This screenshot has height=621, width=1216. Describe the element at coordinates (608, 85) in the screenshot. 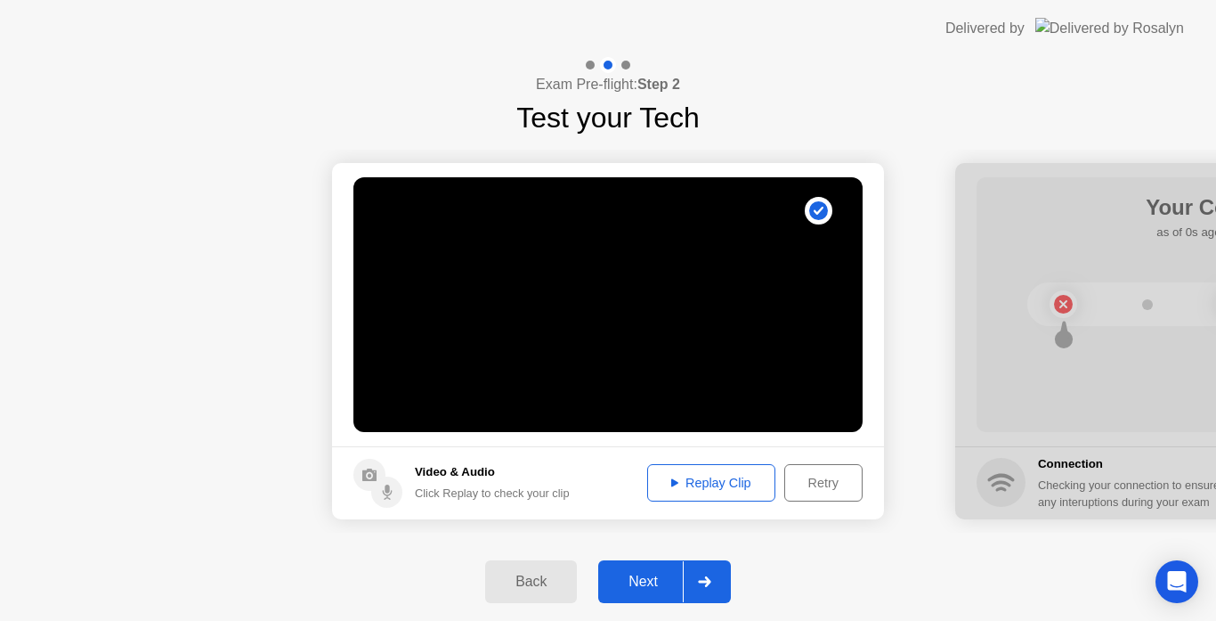

I see `h4: Exam Pre-flight:` at that location.